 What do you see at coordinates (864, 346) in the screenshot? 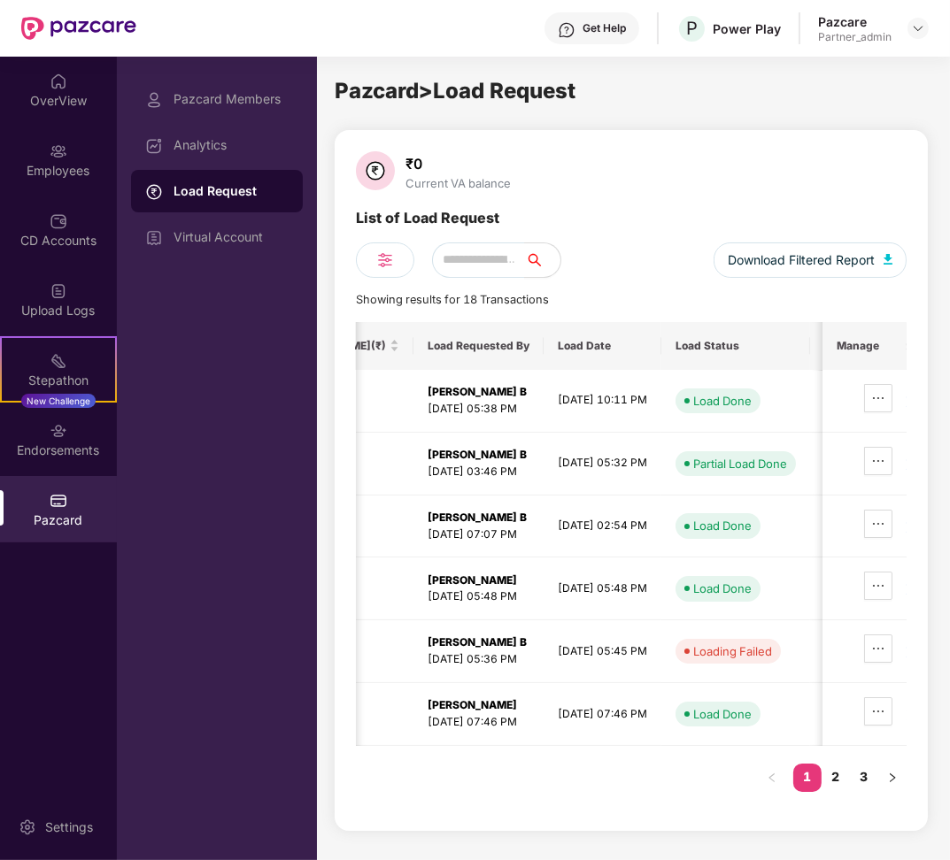
I see `th: Manage` at bounding box center [864, 346].